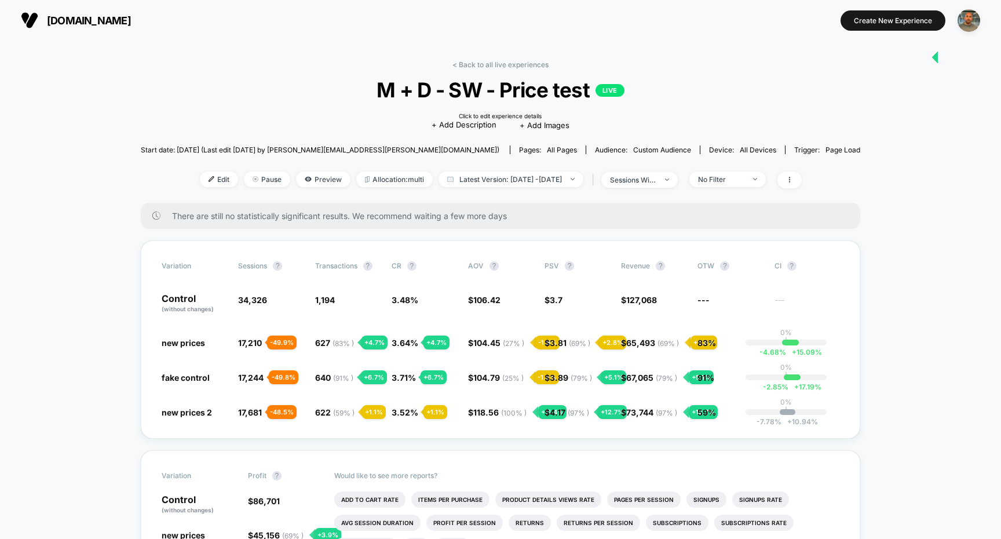  What do you see at coordinates (465, 523) in the screenshot?
I see `li: Profit Per Session` at bounding box center [465, 523].